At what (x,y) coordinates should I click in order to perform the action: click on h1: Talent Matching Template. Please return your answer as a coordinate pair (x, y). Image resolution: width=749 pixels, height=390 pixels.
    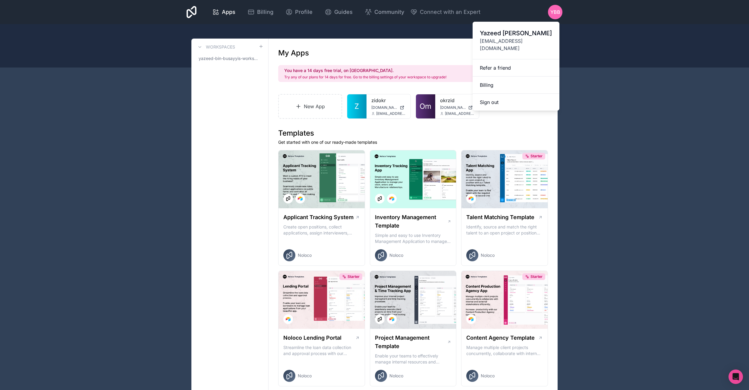
    Looking at the image, I should click on (500, 217).